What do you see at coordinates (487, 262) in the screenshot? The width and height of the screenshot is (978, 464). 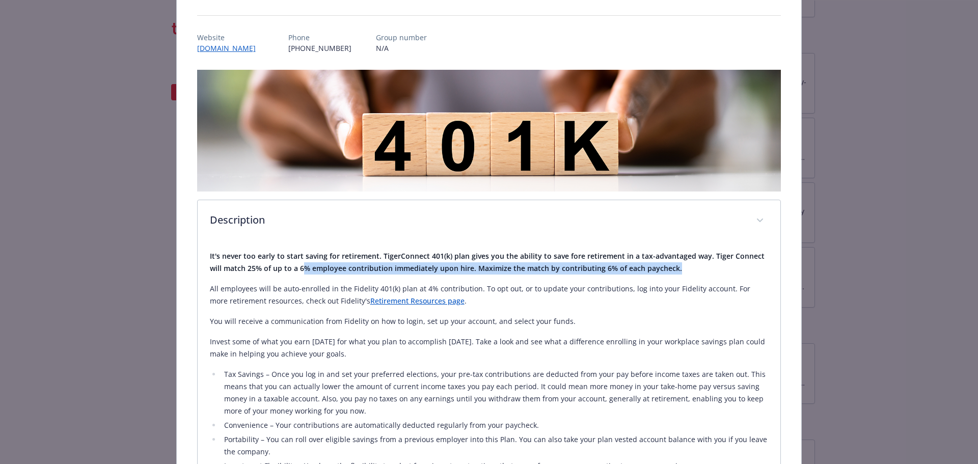 I see `strong: It's never too early to start saving for retirement. TigerConnect 401(k) plan gives you the abili...` at bounding box center [487, 262].